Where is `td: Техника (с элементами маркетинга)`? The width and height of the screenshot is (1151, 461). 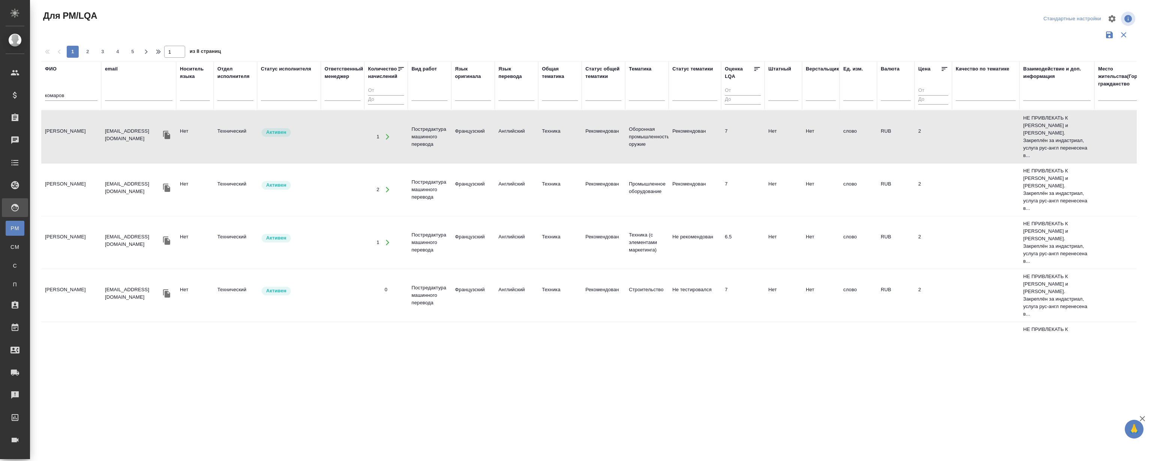
td: Техника (с элементами маркетинга) is located at coordinates (647, 243).